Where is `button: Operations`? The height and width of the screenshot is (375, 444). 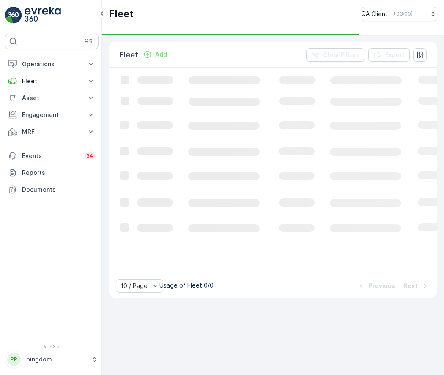 button: Operations is located at coordinates (52, 64).